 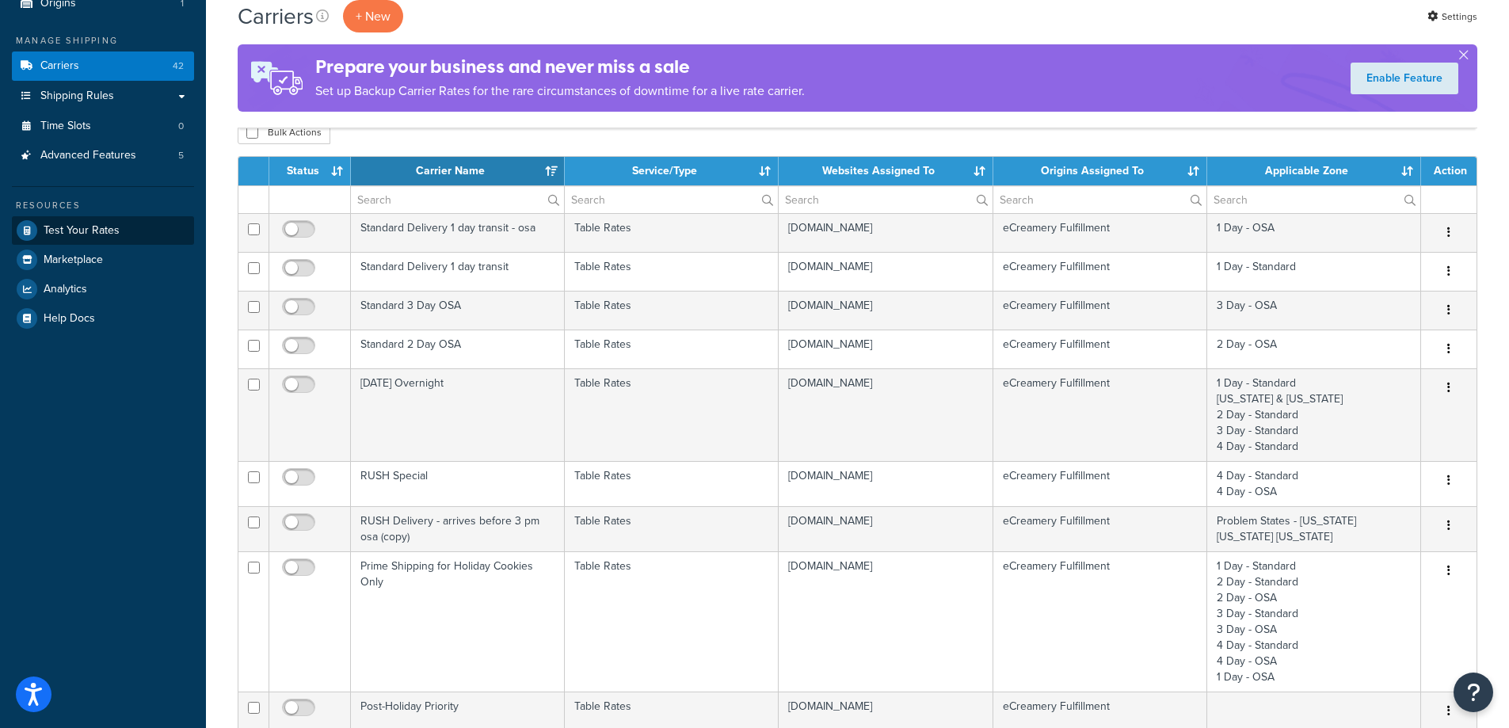 What do you see at coordinates (103, 231) in the screenshot?
I see `li: Test Your Rates` at bounding box center [103, 231].